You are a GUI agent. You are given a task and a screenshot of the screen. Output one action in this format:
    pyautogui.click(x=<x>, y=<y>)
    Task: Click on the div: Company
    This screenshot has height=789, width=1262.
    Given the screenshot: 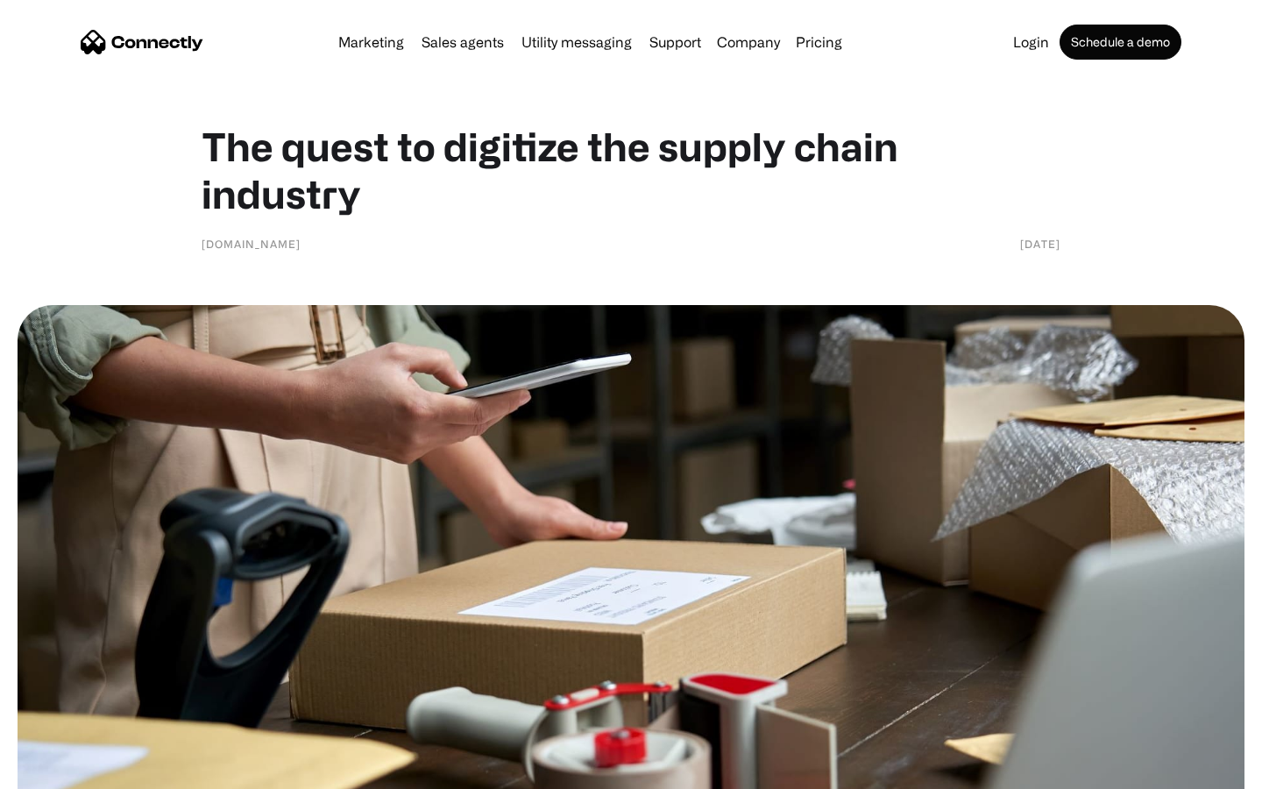 What is the action you would take?
    pyautogui.click(x=749, y=42)
    